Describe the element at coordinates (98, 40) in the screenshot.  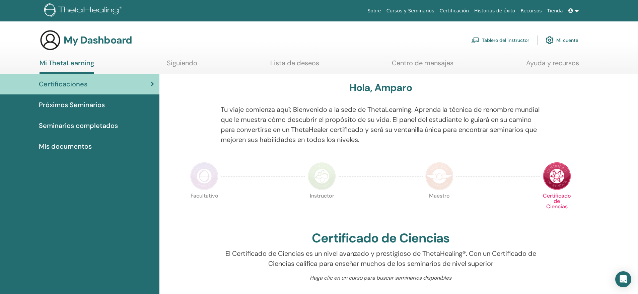
I see `h3: My Dashboard` at that location.